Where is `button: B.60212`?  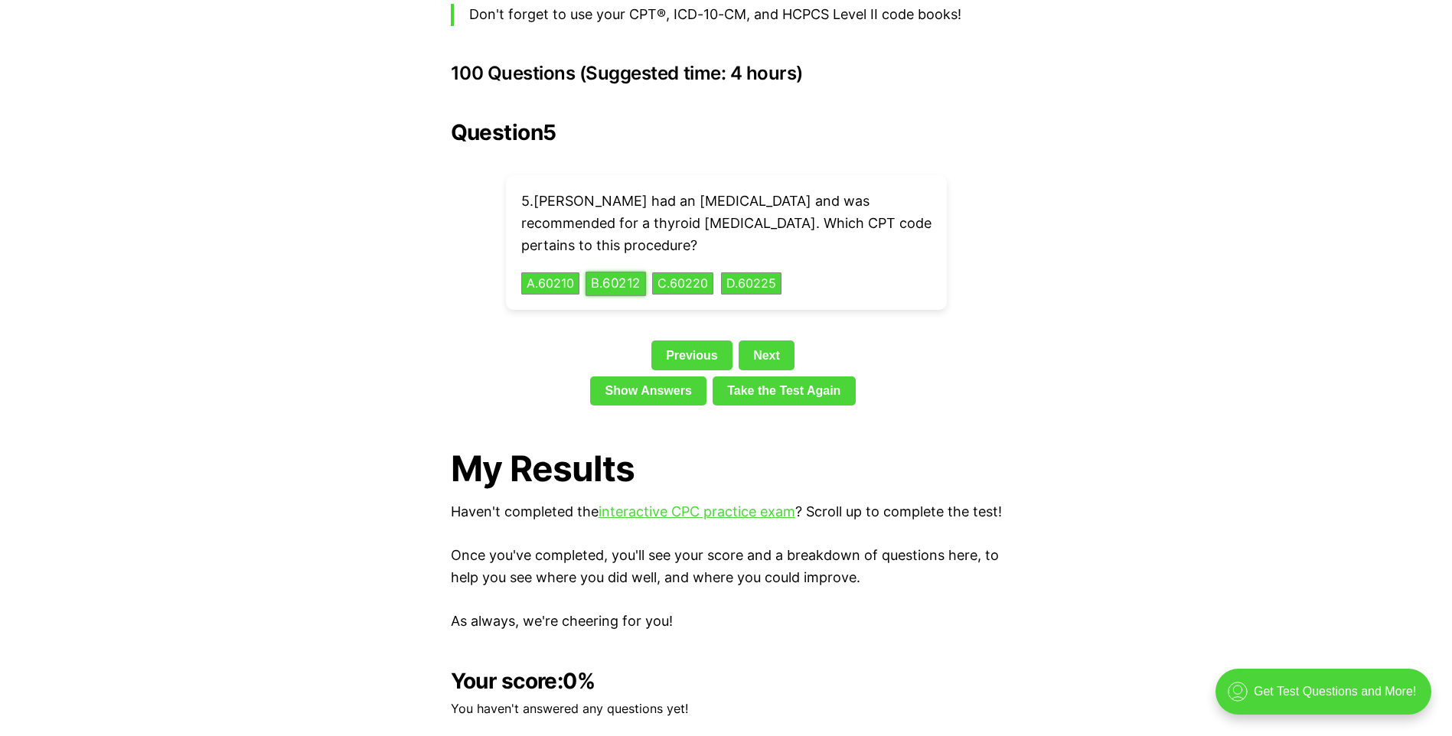
button: B.60212 is located at coordinates (615, 283).